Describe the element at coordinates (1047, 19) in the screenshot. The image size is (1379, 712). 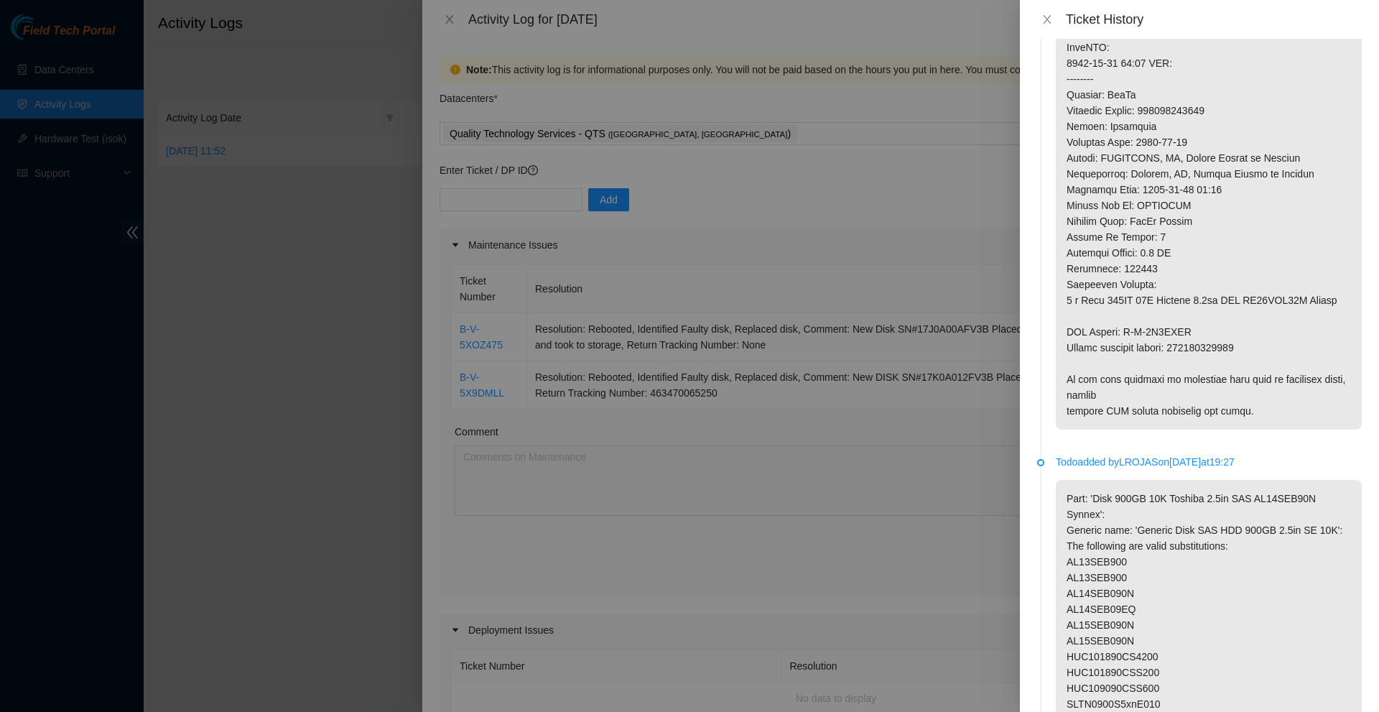
I see `button: Close` at that location.